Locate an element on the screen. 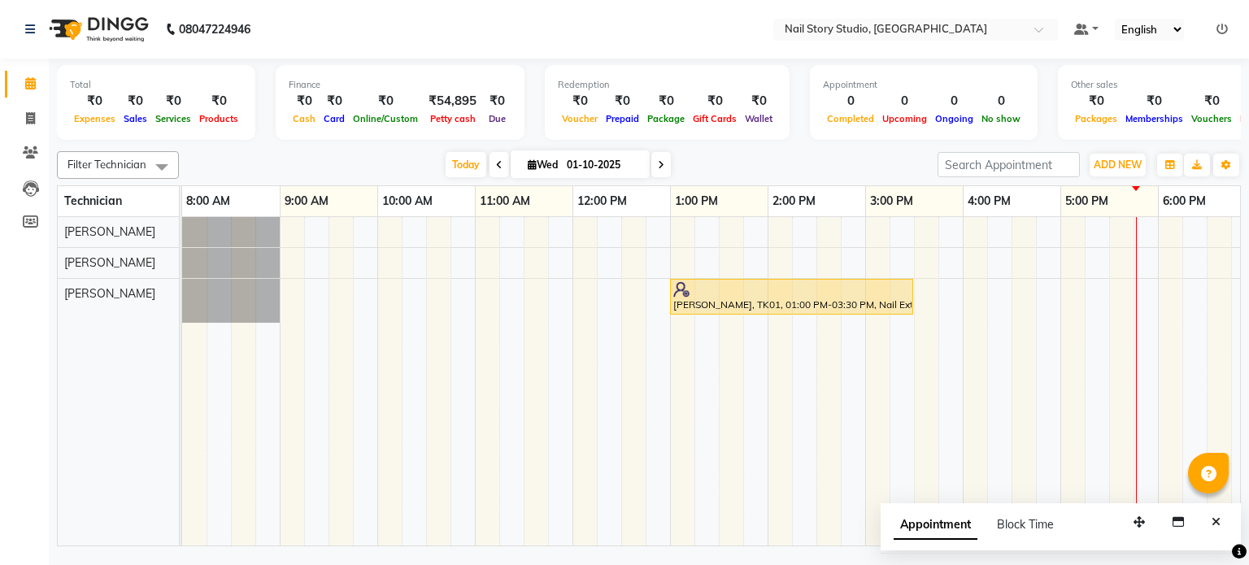 The image size is (1249, 565). span: Services is located at coordinates (173, 119).